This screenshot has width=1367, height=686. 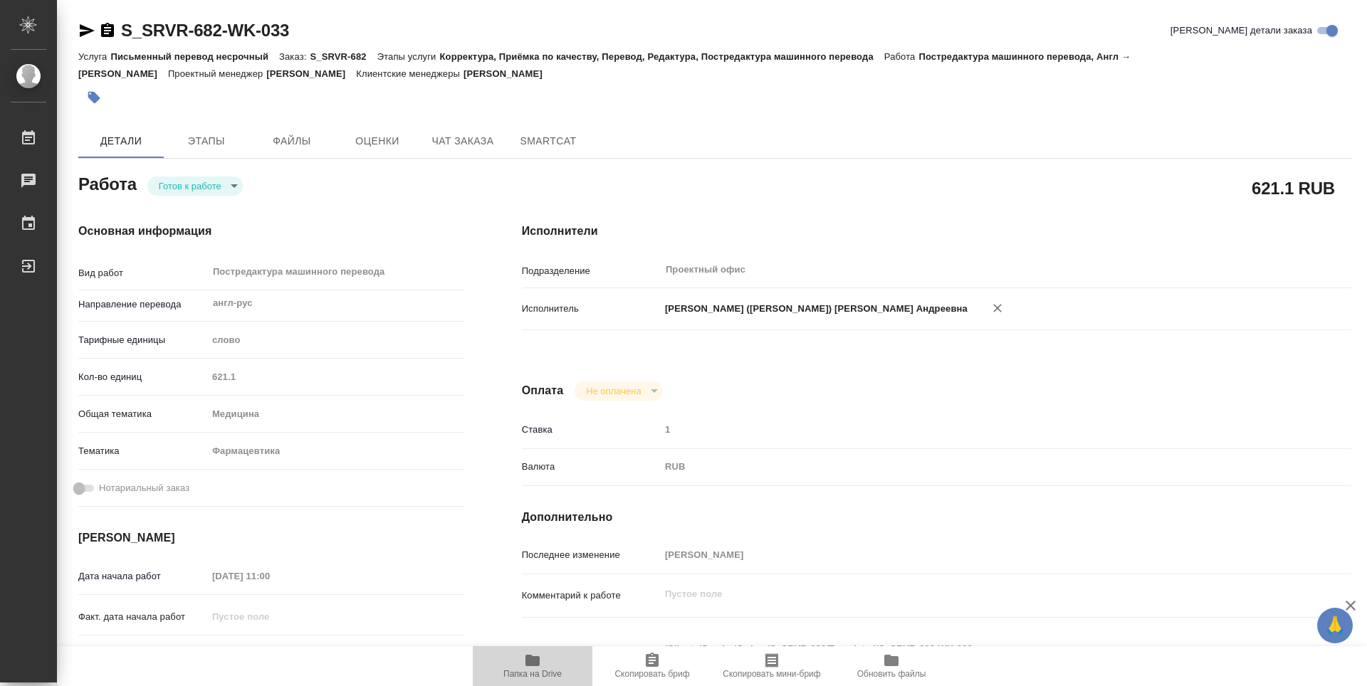 I want to click on span: Детали, so click(x=121, y=141).